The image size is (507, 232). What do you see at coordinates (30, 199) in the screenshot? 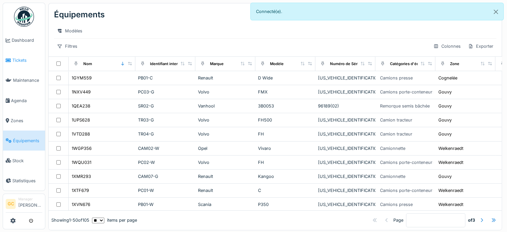
I see `div: Manager` at bounding box center [30, 199].